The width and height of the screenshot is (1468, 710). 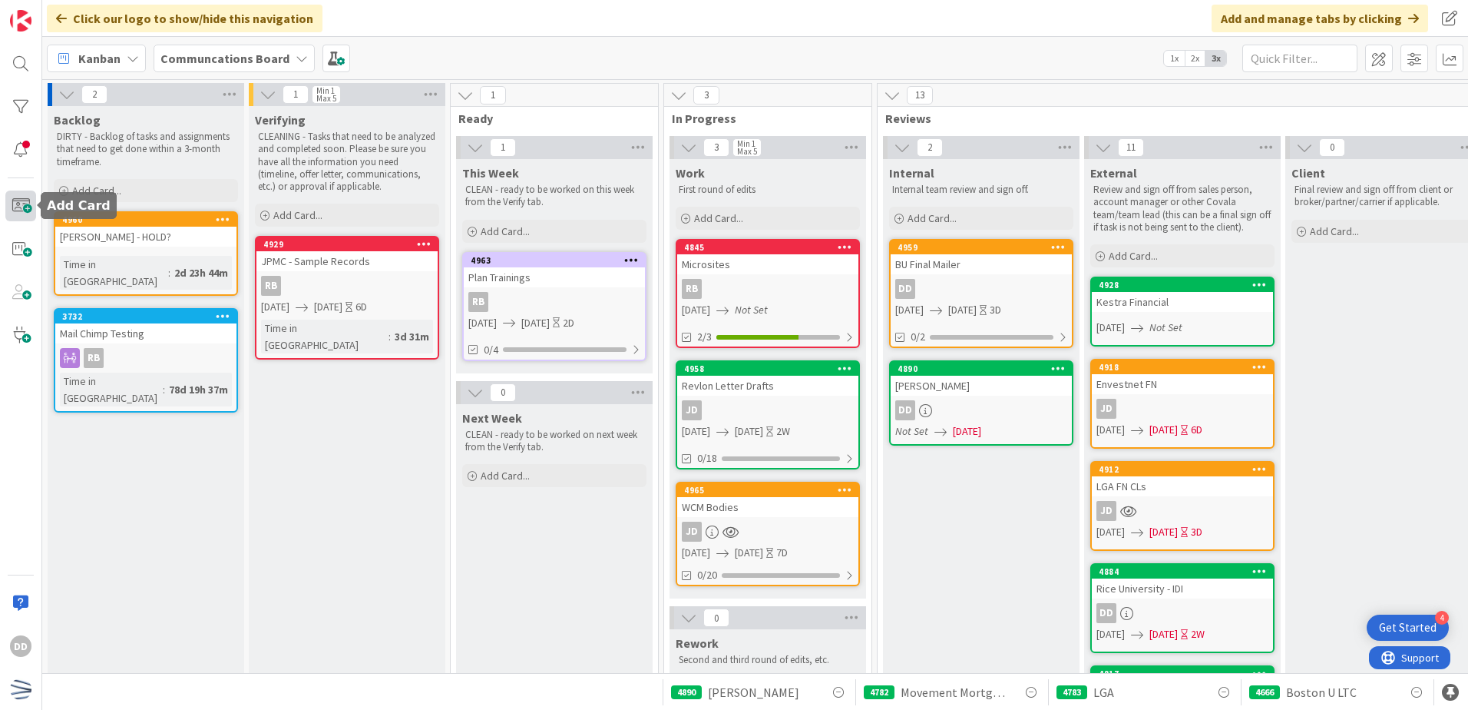 What do you see at coordinates (771, 490) in the screenshot?
I see `div: 4965` at bounding box center [771, 490].